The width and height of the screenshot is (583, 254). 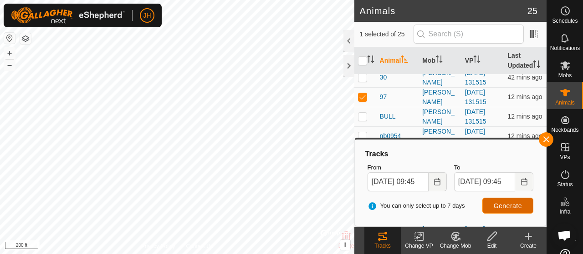 I want to click on span: i, so click(x=345, y=245).